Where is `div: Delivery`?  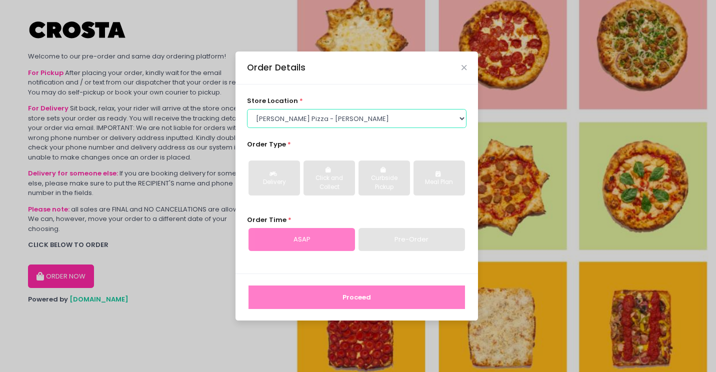 div: Delivery is located at coordinates (274, 182).